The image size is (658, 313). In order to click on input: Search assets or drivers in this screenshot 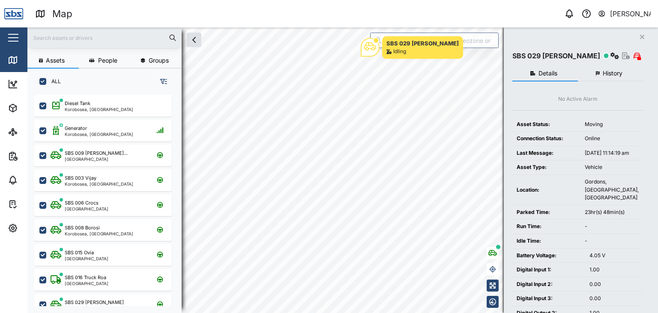, I will do `click(104, 38)`.